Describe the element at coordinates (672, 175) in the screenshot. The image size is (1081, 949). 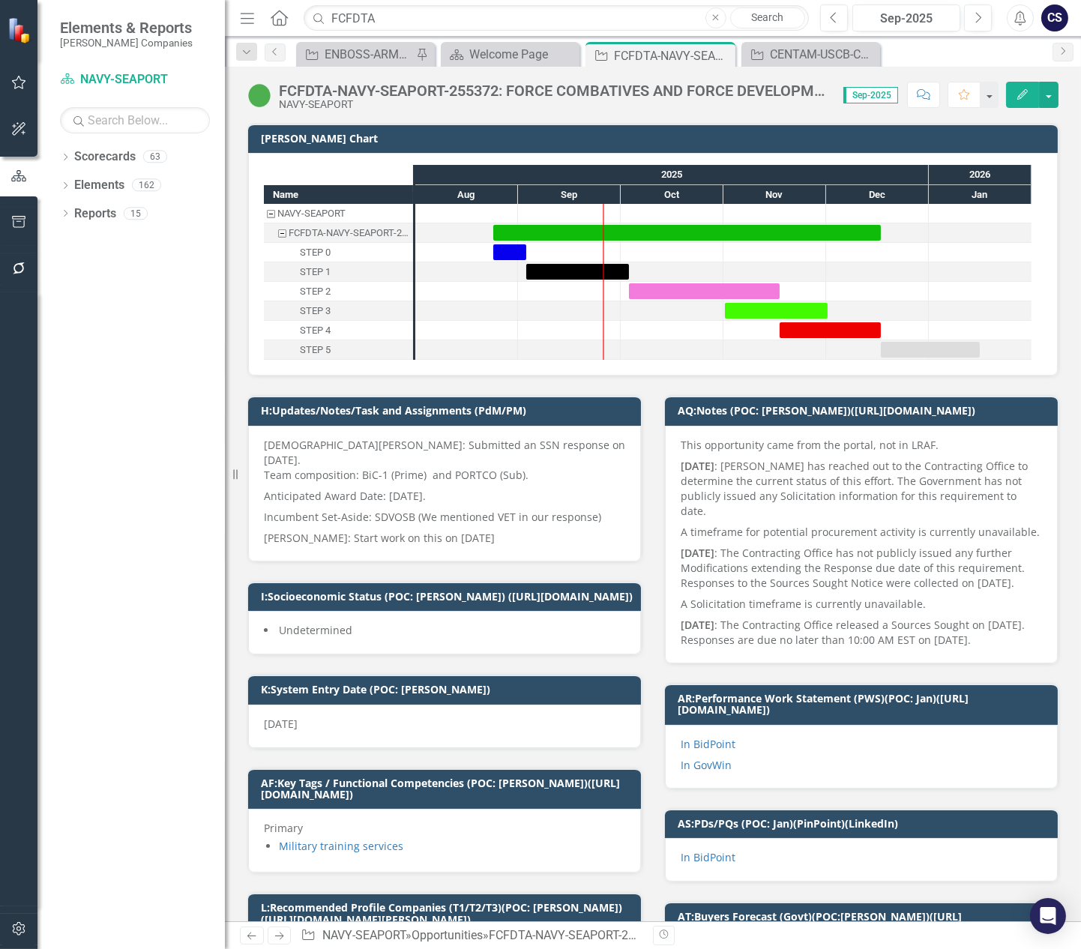
I see `div: 2025` at that location.